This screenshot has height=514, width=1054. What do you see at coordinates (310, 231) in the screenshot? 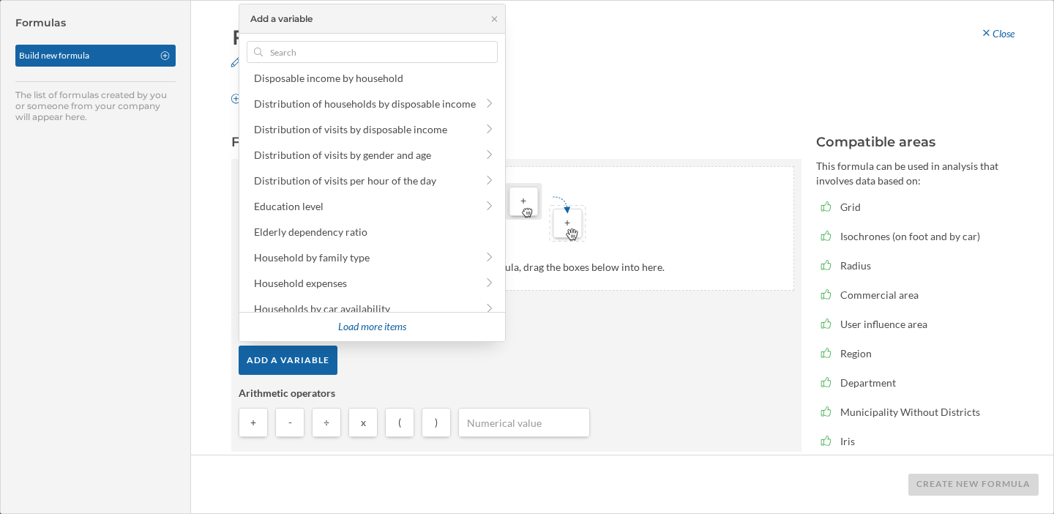
I see `div: Elderly dependency ratio` at bounding box center [310, 231].